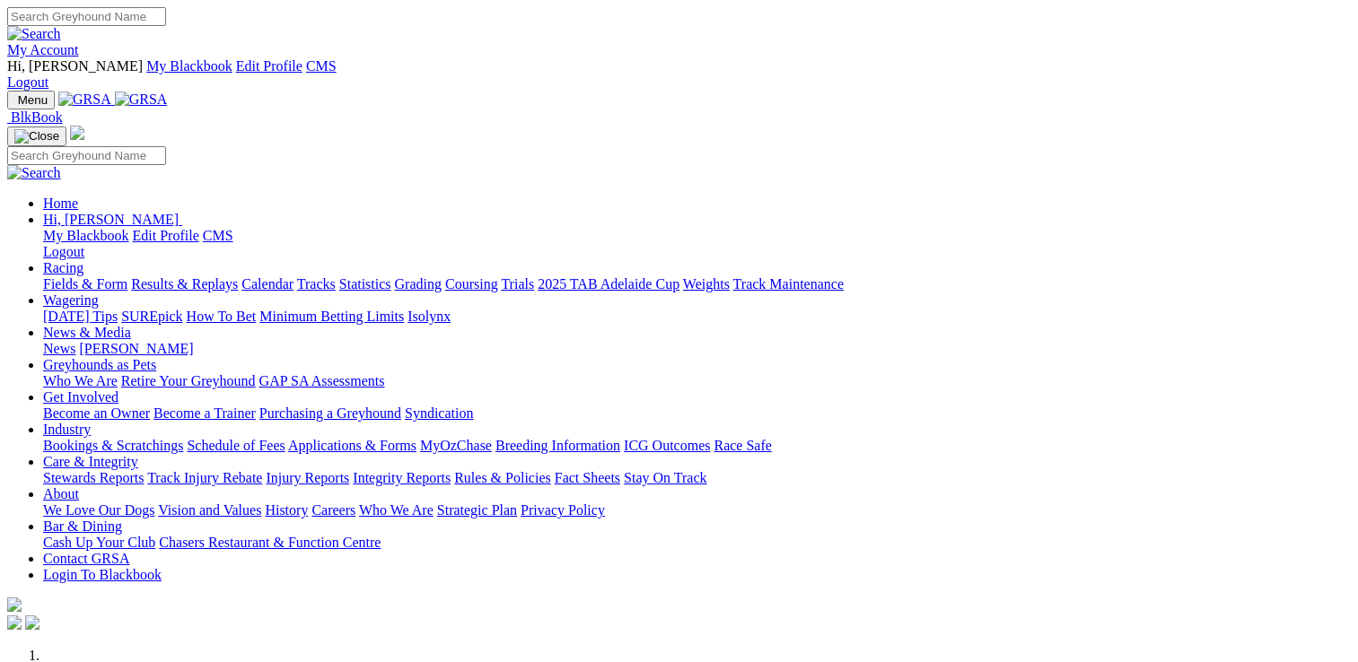  Describe the element at coordinates (667, 445) in the screenshot. I see `a: ICG Outcomes` at that location.